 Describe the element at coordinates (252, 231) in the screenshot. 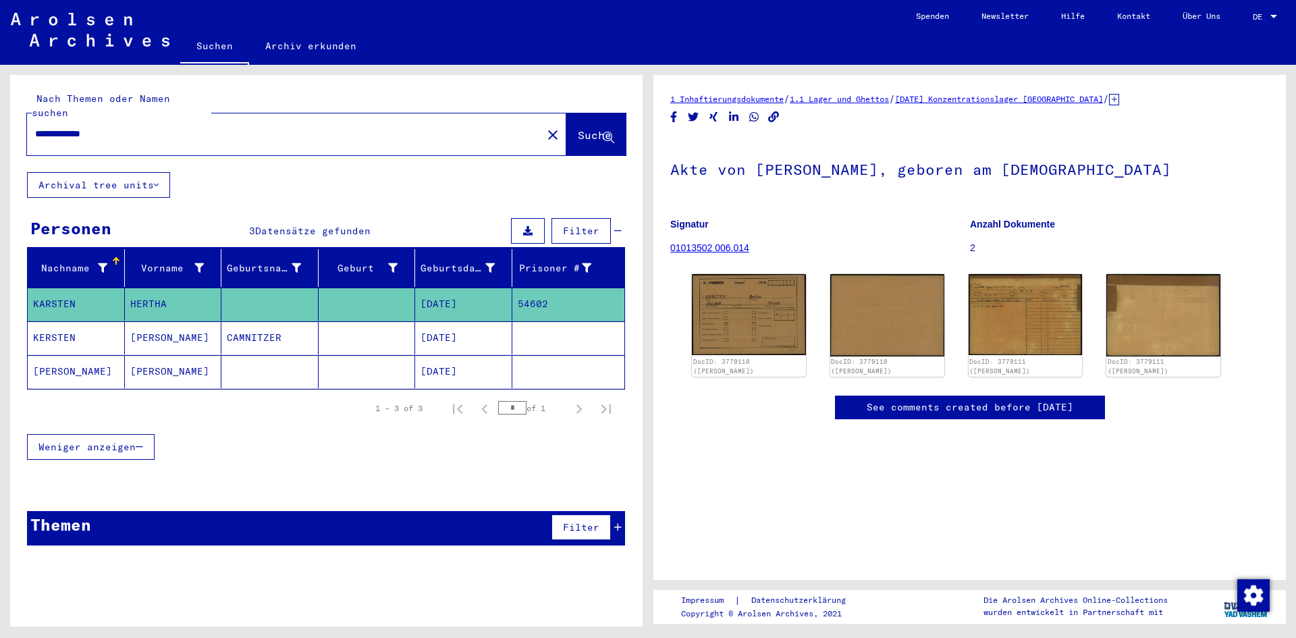

I see `span: 3` at that location.